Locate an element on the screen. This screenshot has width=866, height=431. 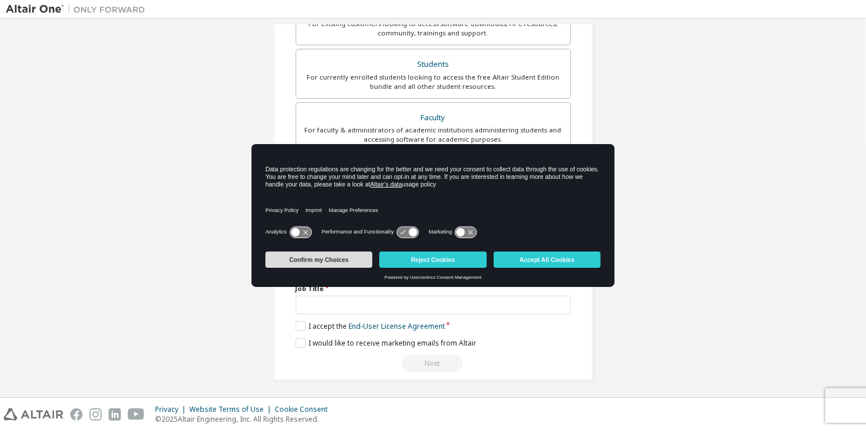
div: Read and acccept EULA to continue is located at coordinates (433, 363).